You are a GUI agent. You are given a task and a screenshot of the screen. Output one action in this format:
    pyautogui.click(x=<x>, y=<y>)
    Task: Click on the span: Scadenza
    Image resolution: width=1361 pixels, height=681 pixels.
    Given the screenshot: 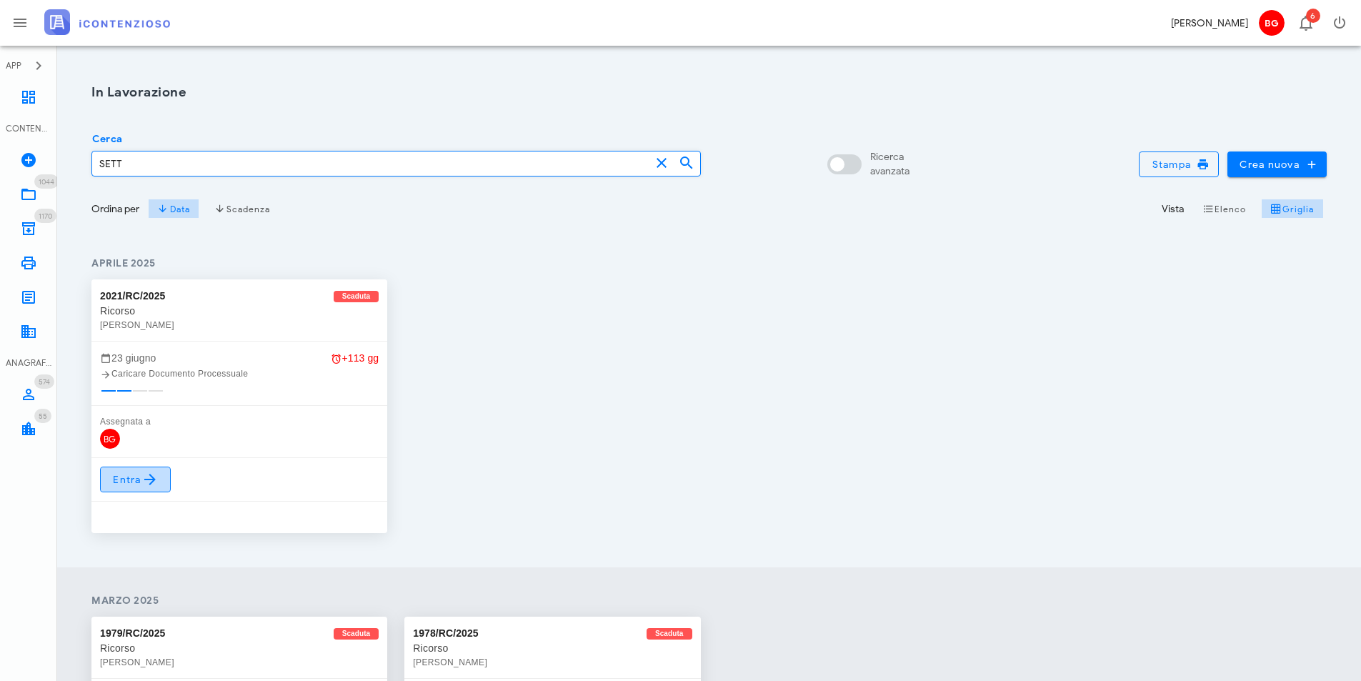 What is the action you would take?
    pyautogui.click(x=242, y=209)
    